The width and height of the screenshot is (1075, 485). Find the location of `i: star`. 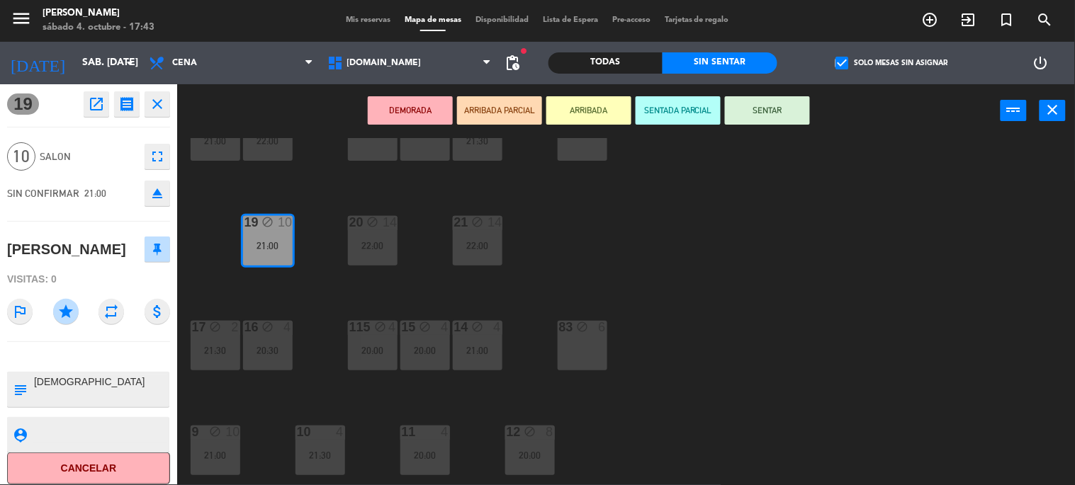

i: star is located at coordinates (66, 312).